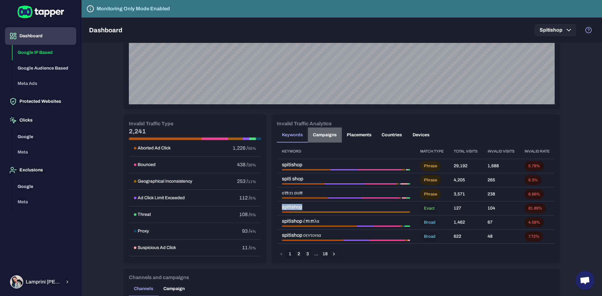 The width and height of the screenshot is (602, 296). Describe the element at coordinates (246, 248) in the screenshot. I see `span: 11 /` at that location.